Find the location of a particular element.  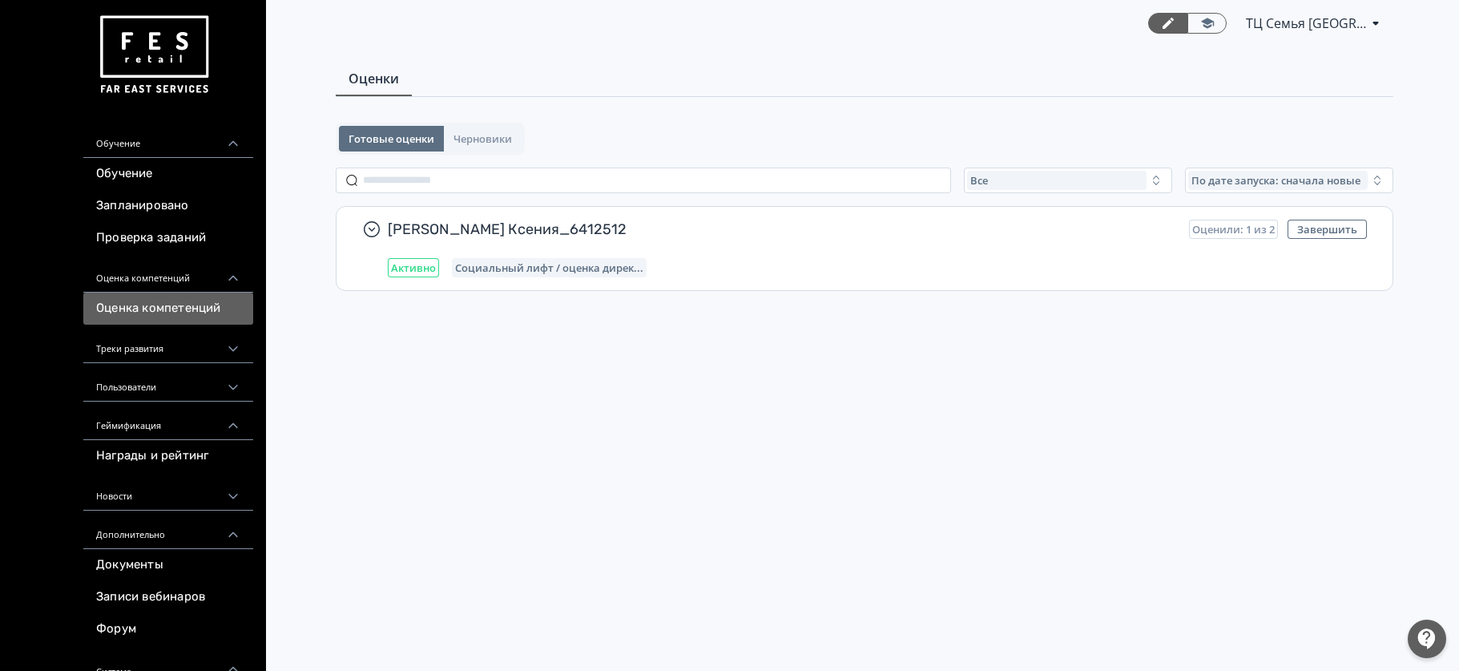

div: Обучение is located at coordinates (168, 139).